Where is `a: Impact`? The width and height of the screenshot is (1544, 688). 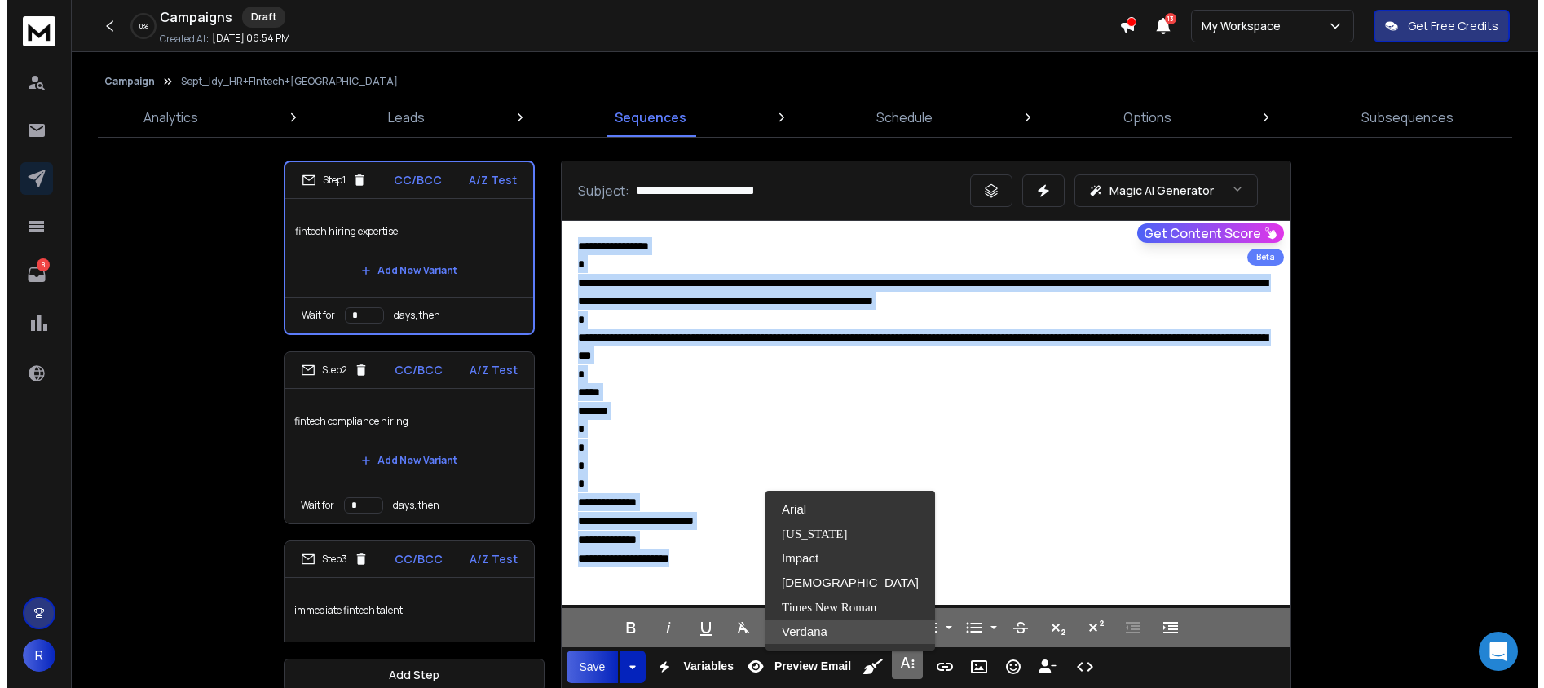
a: Impact is located at coordinates (844, 559).